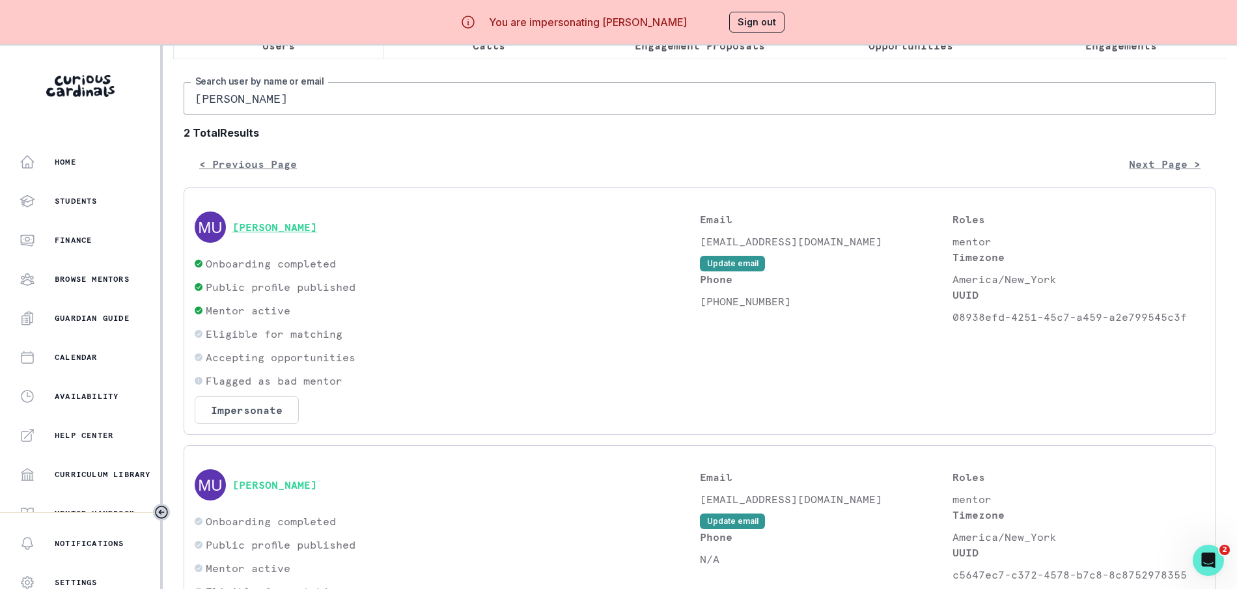 This screenshot has height=589, width=1237. Describe the element at coordinates (1121, 46) in the screenshot. I see `p: Engagements` at that location.